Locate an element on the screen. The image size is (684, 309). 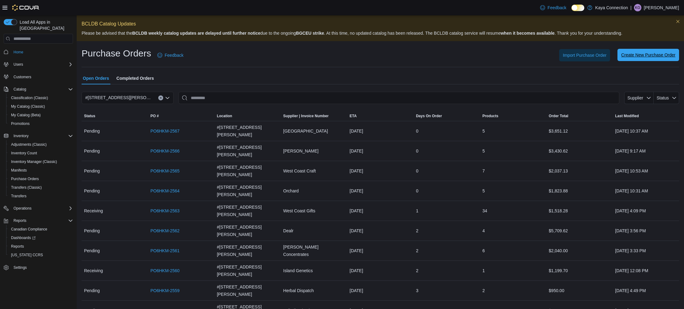
a: PO6HKM-2565 is located at coordinates (165, 171).